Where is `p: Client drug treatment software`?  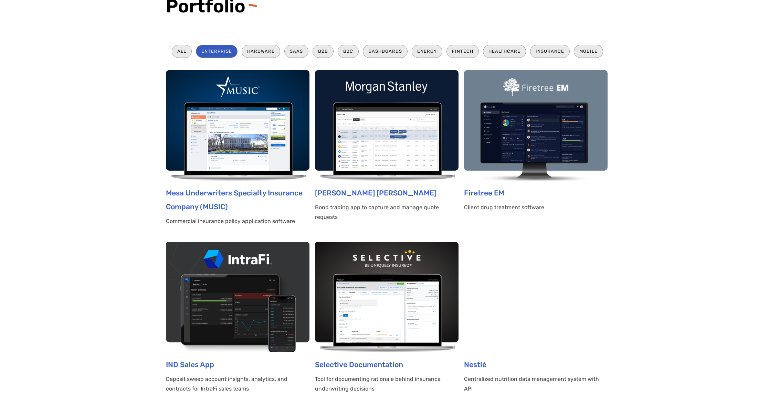
p: Client drug treatment software is located at coordinates (536, 207).